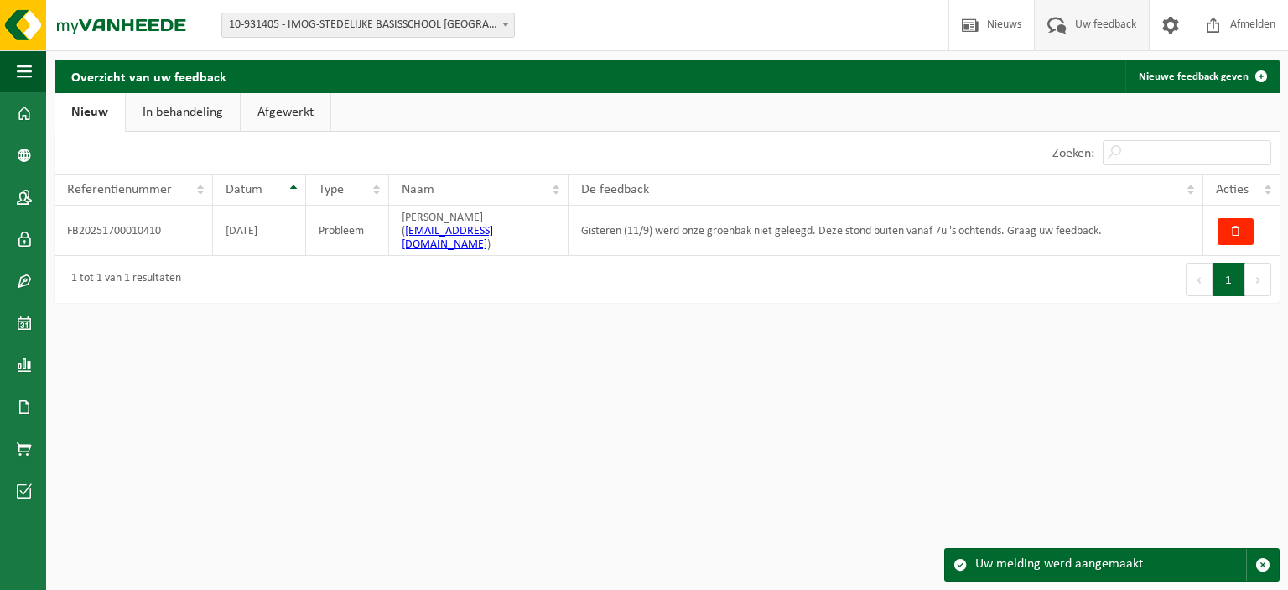 The height and width of the screenshot is (590, 1288). What do you see at coordinates (615, 190) in the screenshot?
I see `span: De feedback` at bounding box center [615, 190].